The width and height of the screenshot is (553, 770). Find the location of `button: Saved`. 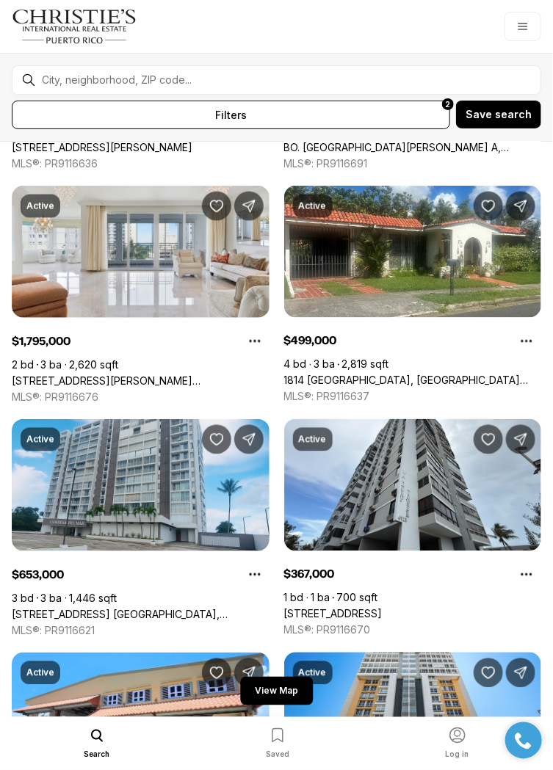

button: Saved is located at coordinates (277, 744).